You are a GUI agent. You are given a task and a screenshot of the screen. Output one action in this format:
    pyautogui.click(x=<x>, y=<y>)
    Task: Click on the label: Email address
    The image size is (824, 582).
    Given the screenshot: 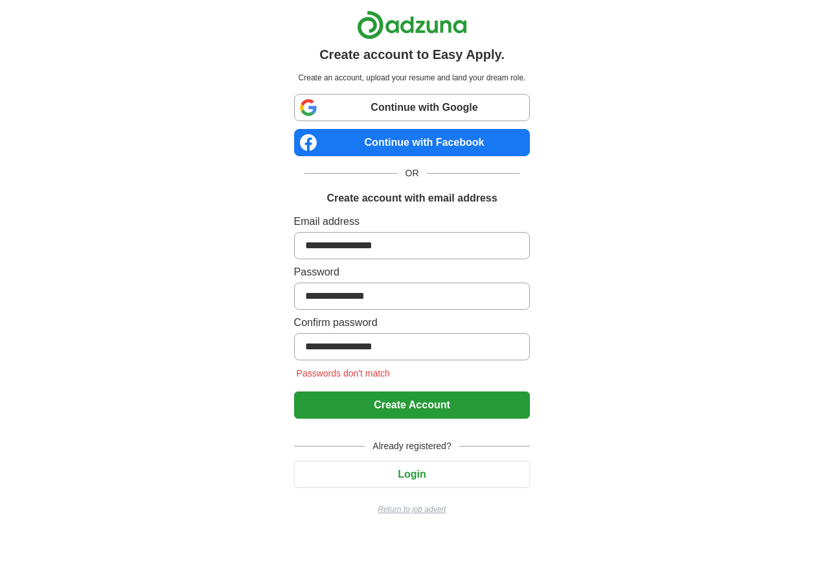 What is the action you would take?
    pyautogui.click(x=412, y=221)
    